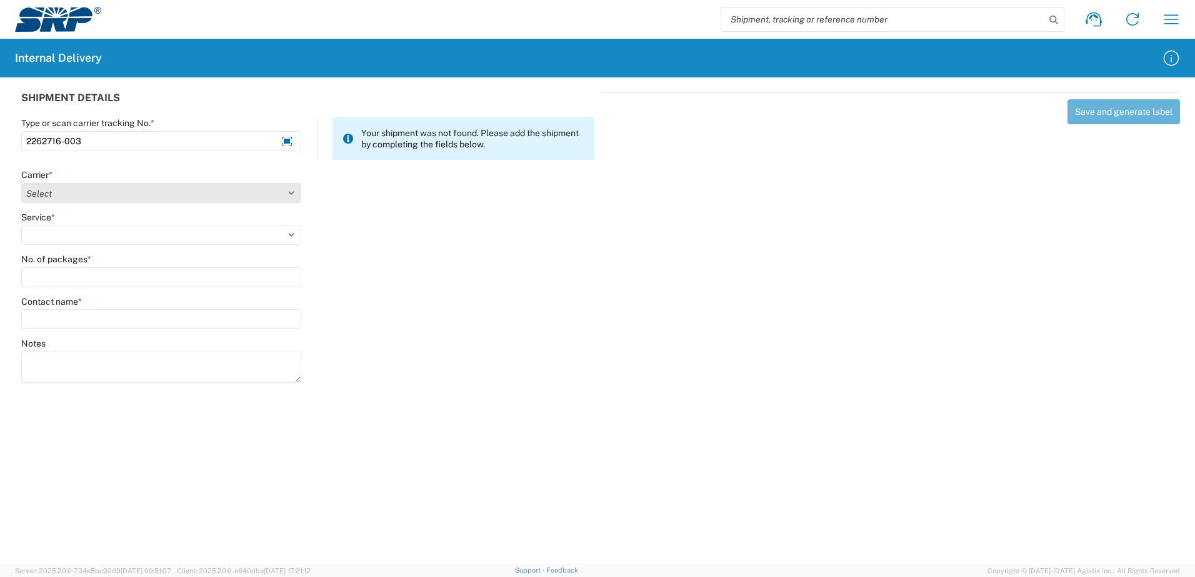  What do you see at coordinates (58, 58) in the screenshot?
I see `h2: Internal Delivery` at bounding box center [58, 58].